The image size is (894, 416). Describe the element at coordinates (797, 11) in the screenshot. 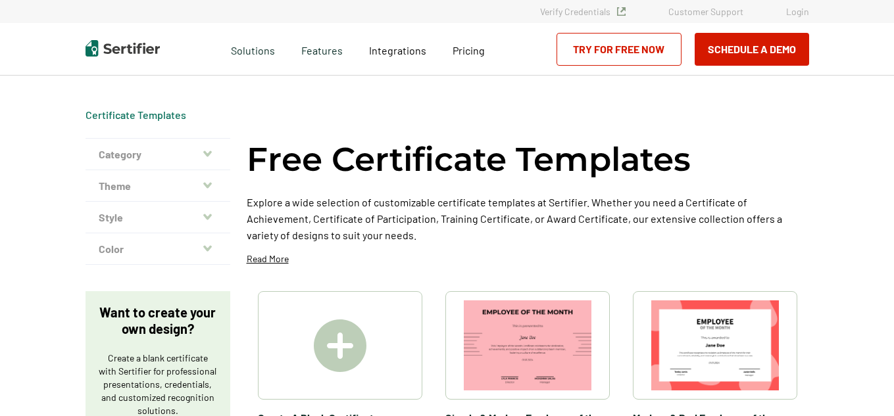

I see `a: Login` at that location.